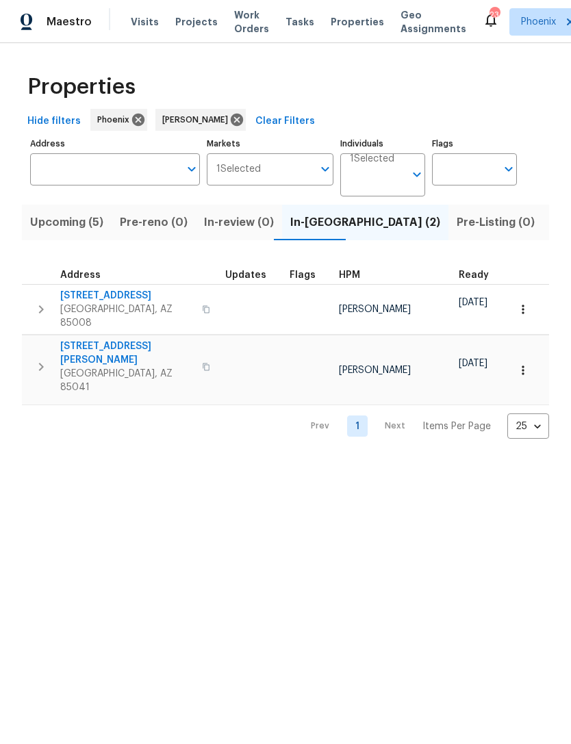 This screenshot has width=571, height=744. Describe the element at coordinates (144, 22) in the screenshot. I see `span: Visits` at that location.